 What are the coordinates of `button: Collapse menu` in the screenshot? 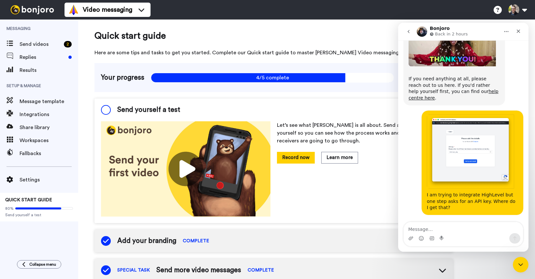 It's located at (39, 265).